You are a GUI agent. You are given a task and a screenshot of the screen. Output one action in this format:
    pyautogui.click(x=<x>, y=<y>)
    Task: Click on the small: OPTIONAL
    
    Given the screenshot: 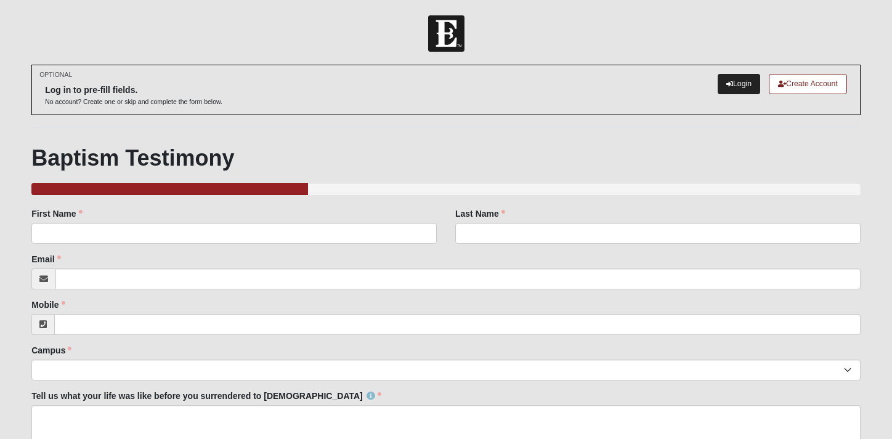 What is the action you would take?
    pyautogui.click(x=55, y=75)
    